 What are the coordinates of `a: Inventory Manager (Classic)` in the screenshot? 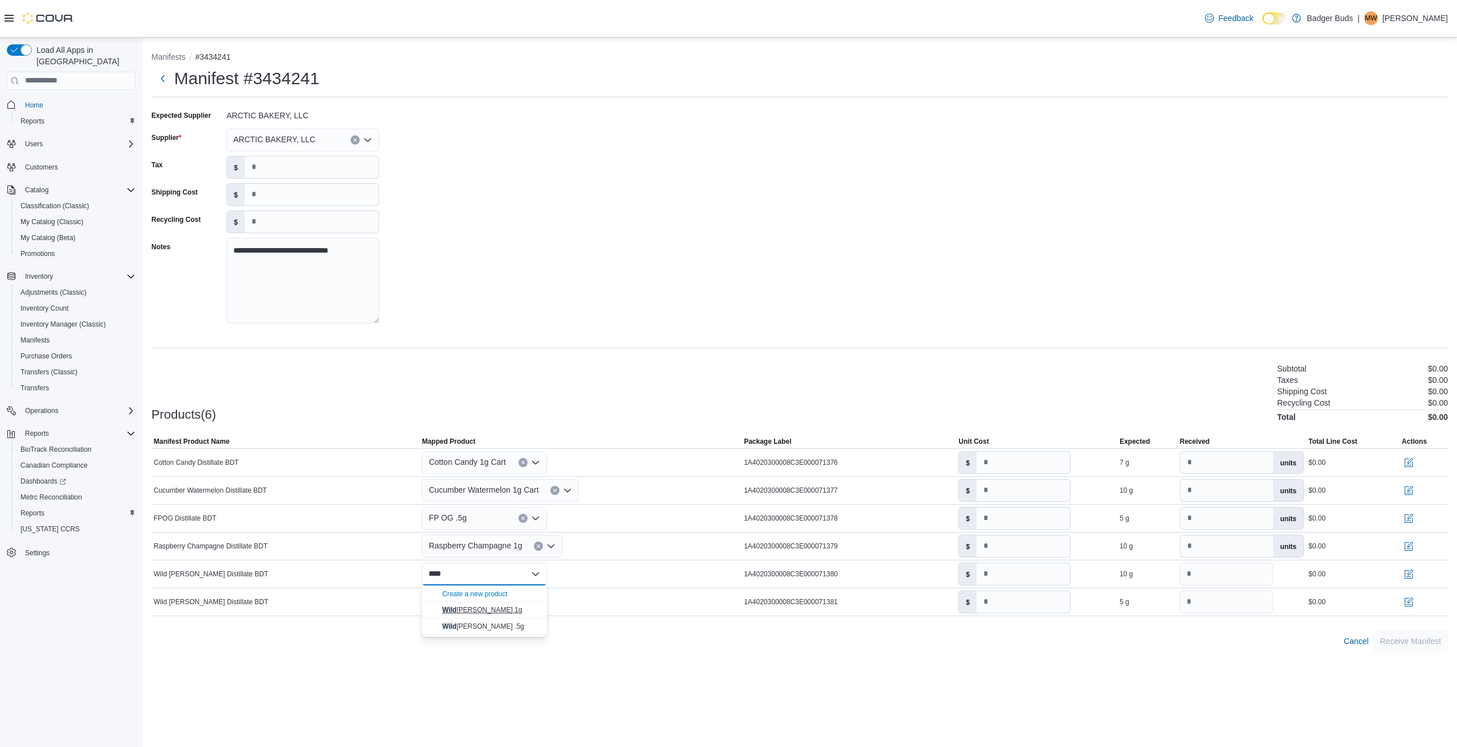 It's located at (63, 324).